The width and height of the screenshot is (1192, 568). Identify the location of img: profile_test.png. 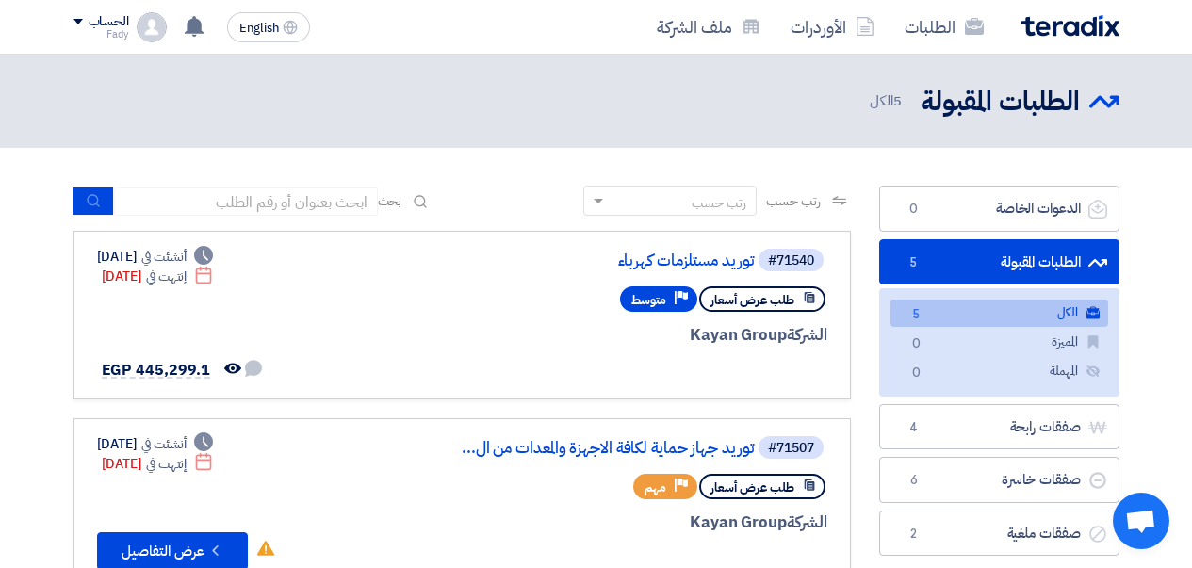
(152, 27).